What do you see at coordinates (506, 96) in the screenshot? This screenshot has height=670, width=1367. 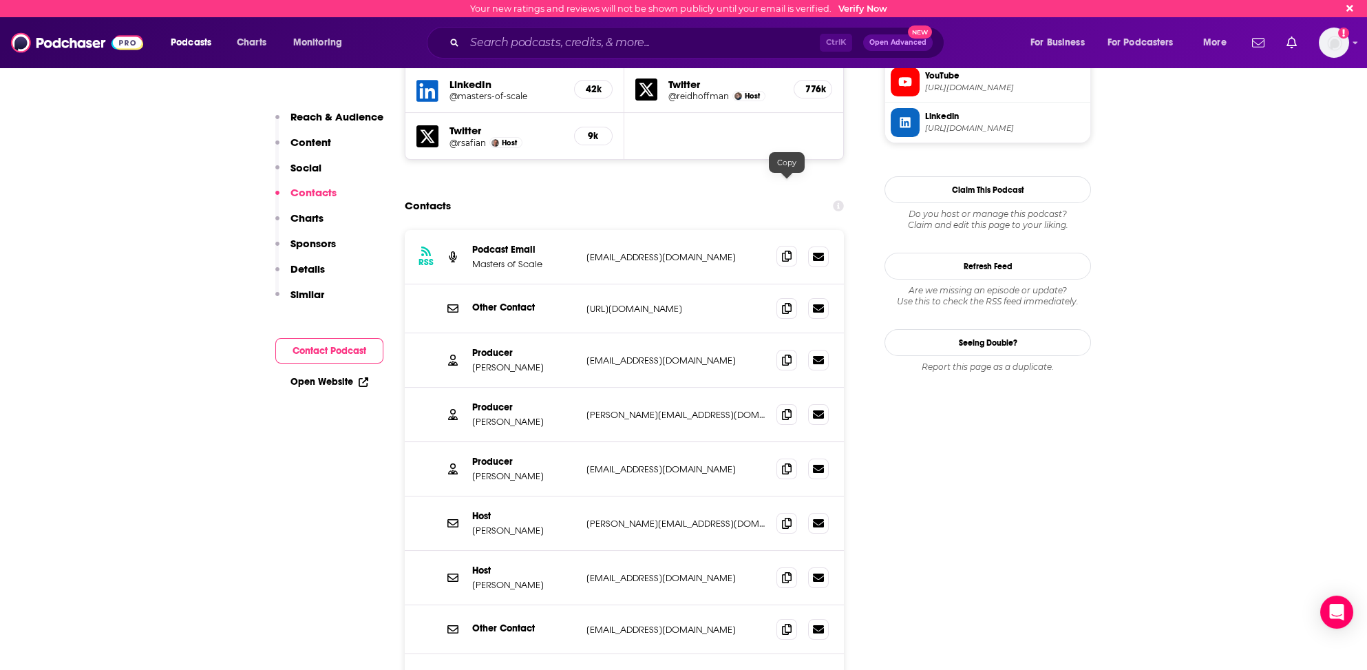 I see `h5: @masters-of-scale` at bounding box center [506, 96].